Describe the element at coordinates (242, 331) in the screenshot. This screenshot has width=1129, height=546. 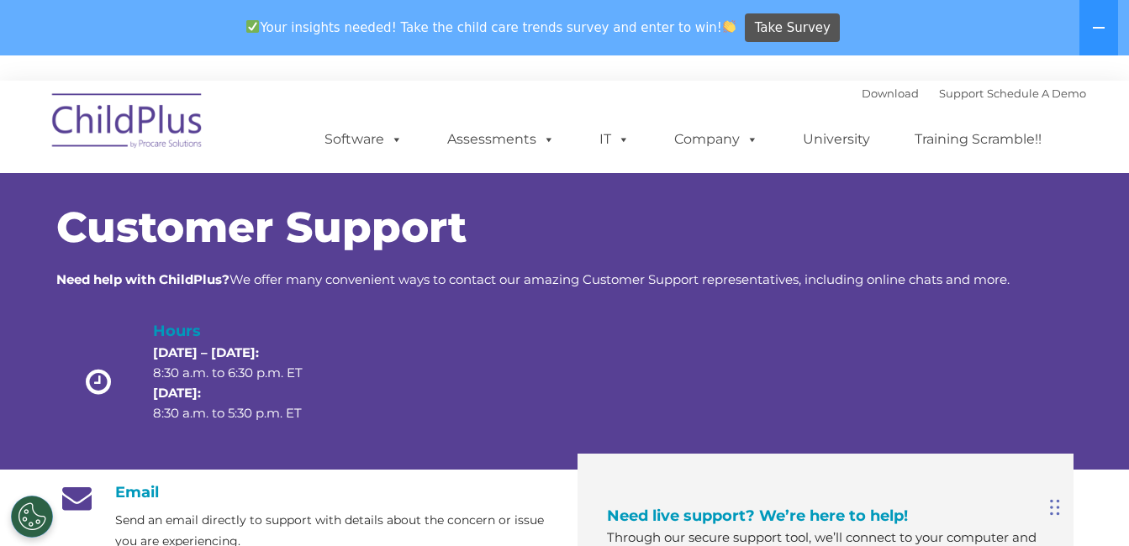
I see `h4: Hours` at that location.